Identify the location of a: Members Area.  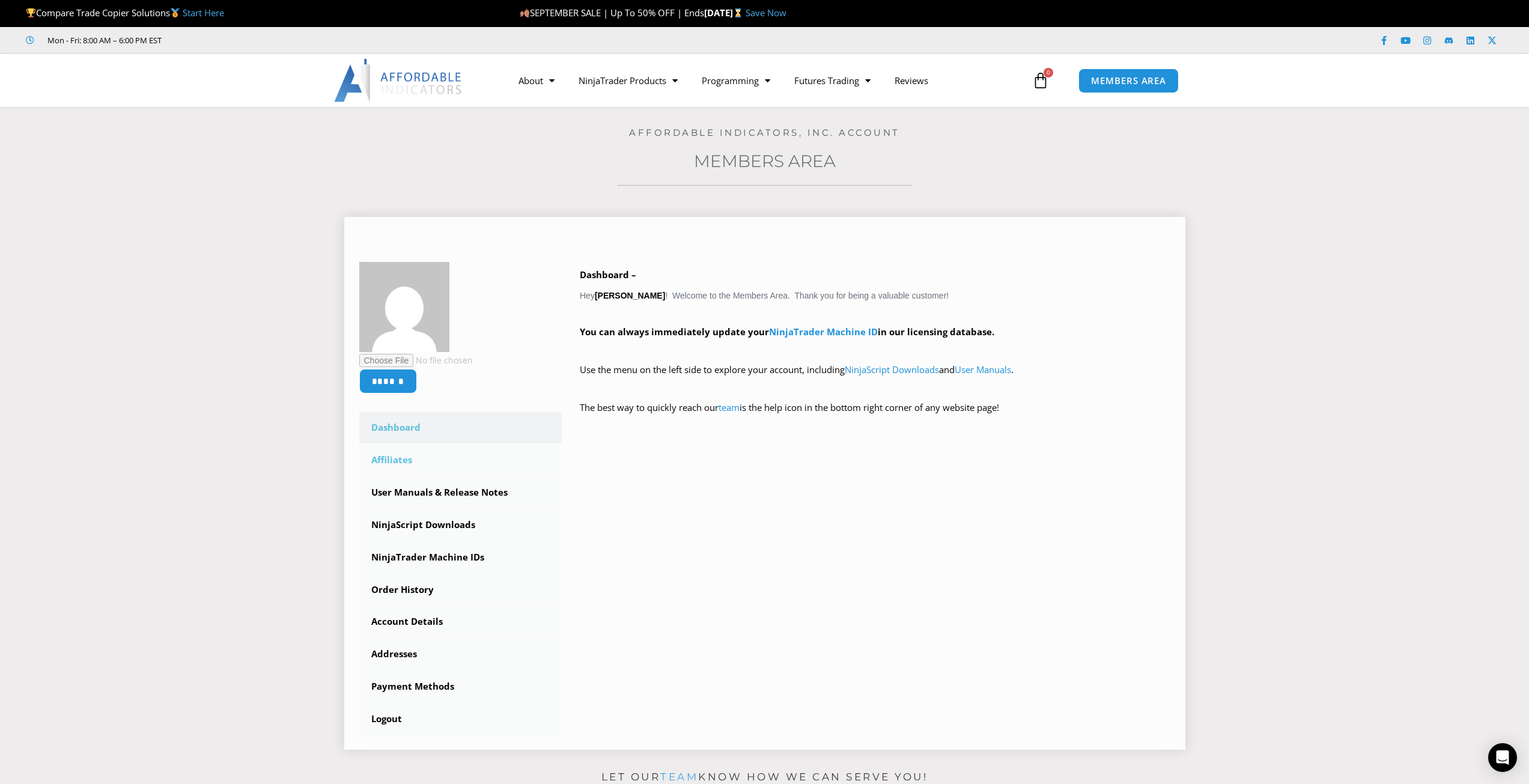
(765, 161).